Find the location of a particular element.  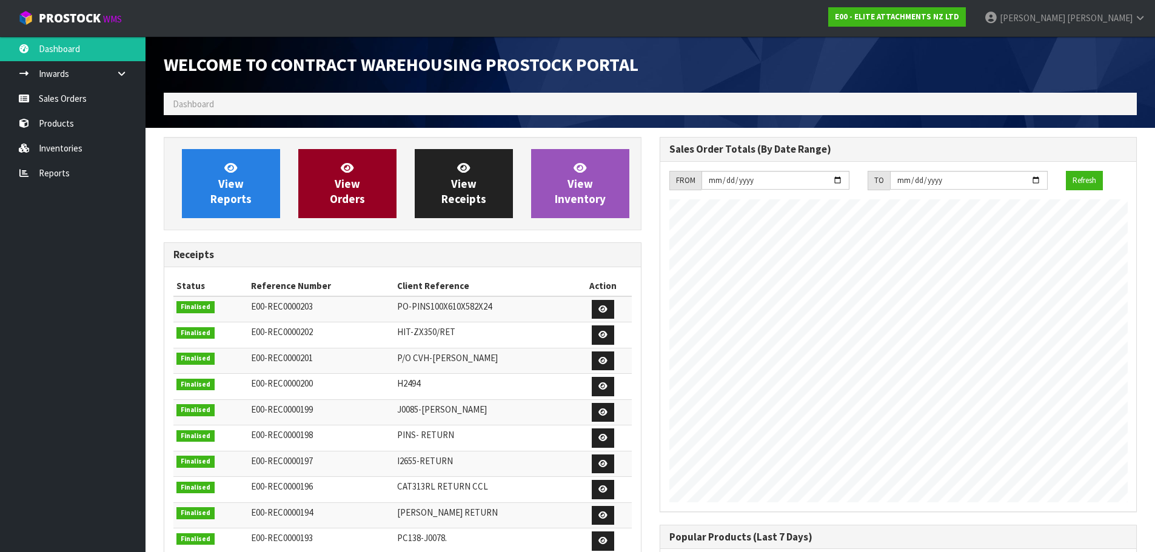

div: FROM is located at coordinates (685, 181).